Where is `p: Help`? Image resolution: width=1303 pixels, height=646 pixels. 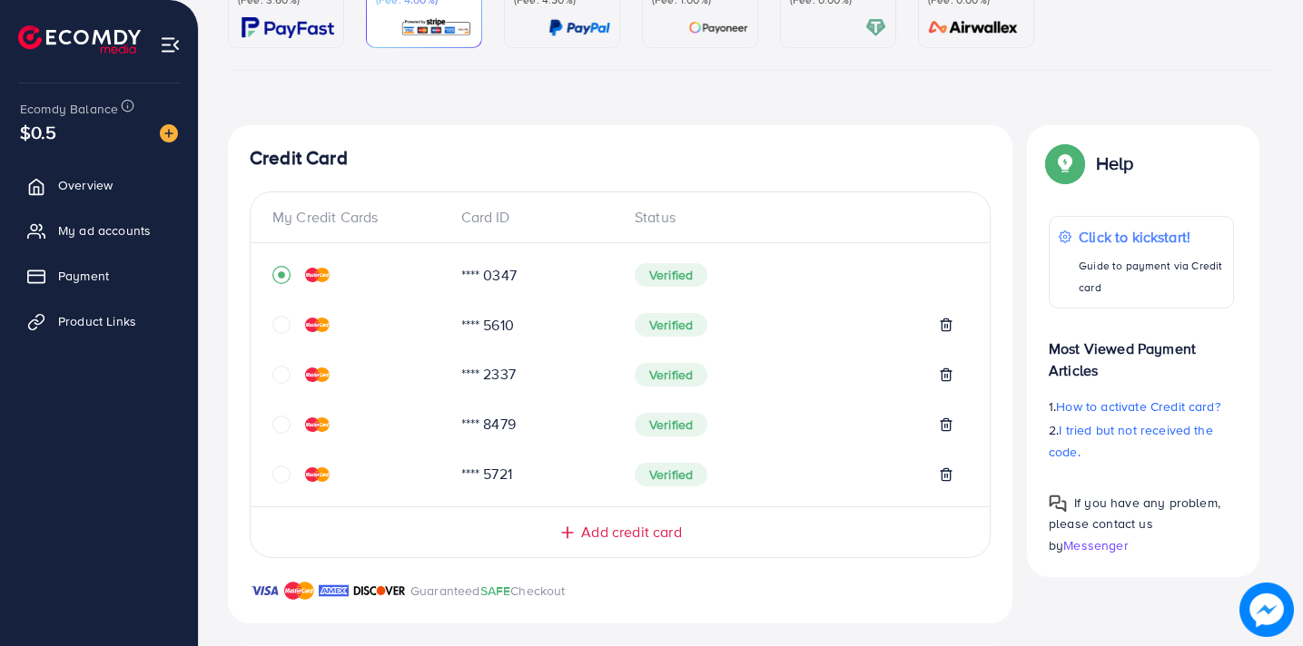
p: Help is located at coordinates (1115, 163).